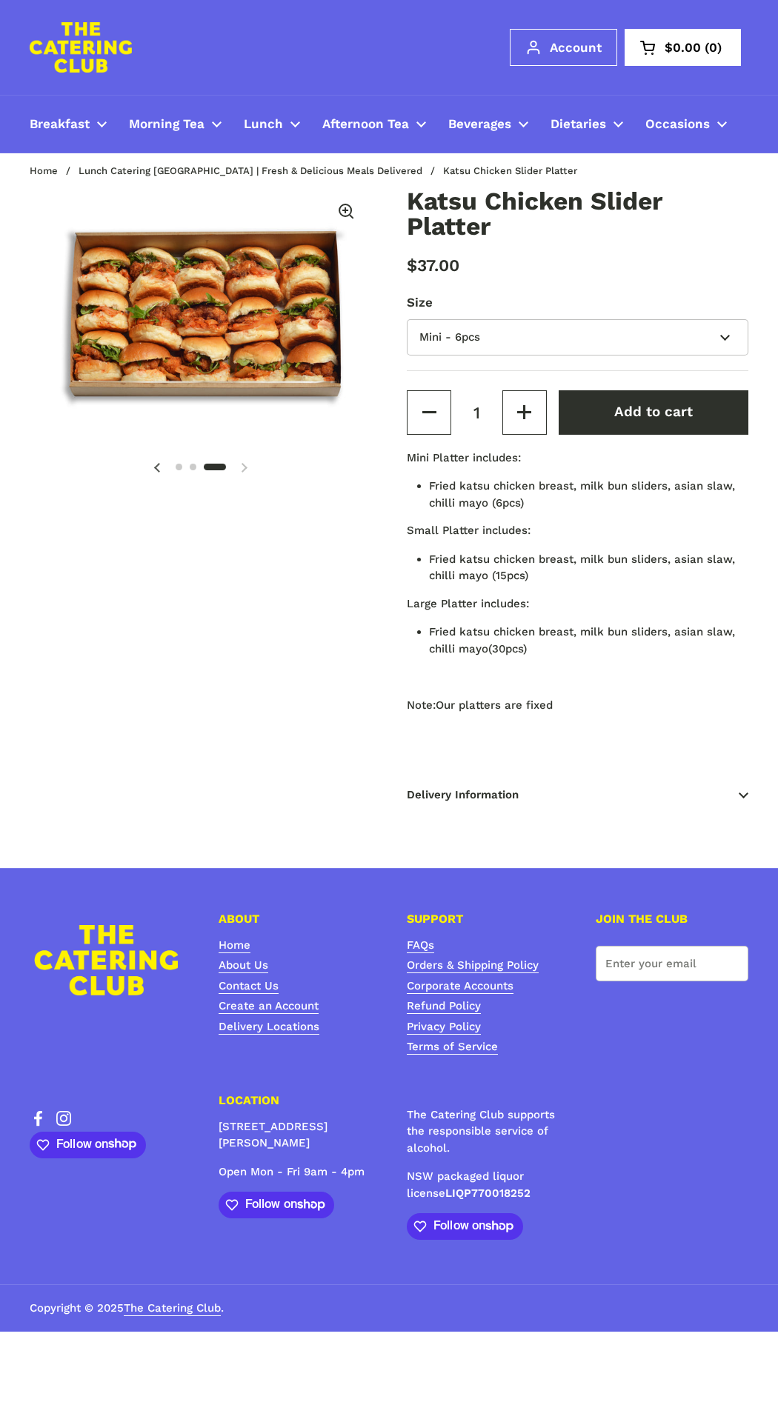 Image resolution: width=778 pixels, height=1402 pixels. Describe the element at coordinates (175, 124) in the screenshot. I see `a: Morning Tea` at that location.